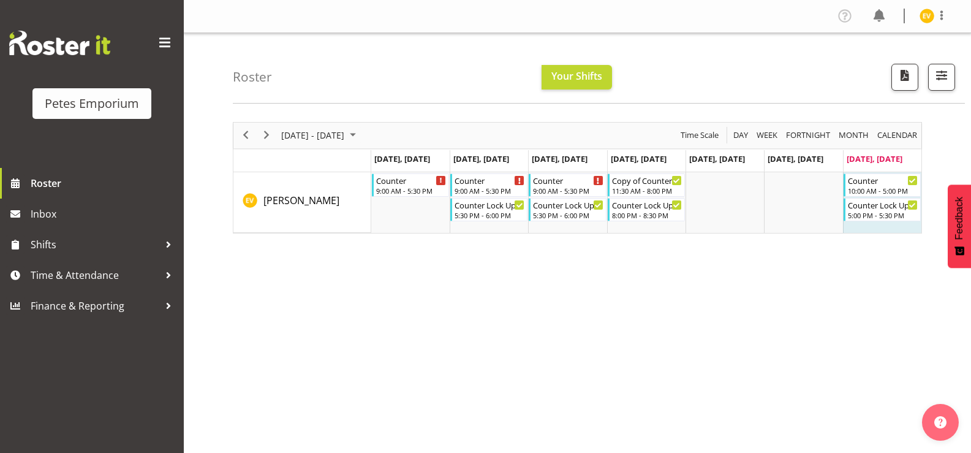  I want to click on div: previous period, so click(246, 135).